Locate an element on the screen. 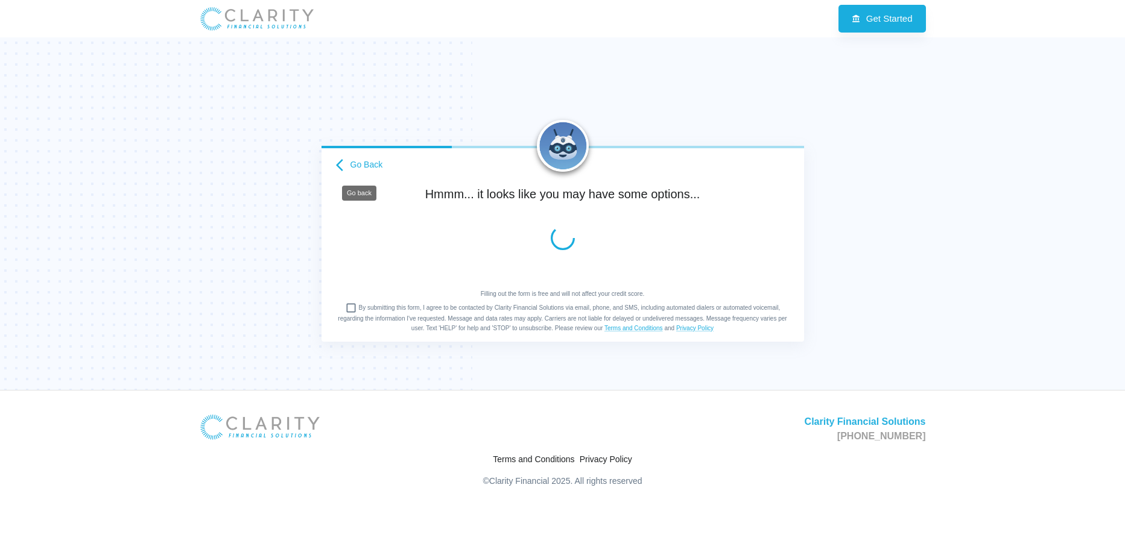 This screenshot has height=558, width=1125. h6: Hmmm... it looks like you may have some options... is located at coordinates (563, 185).